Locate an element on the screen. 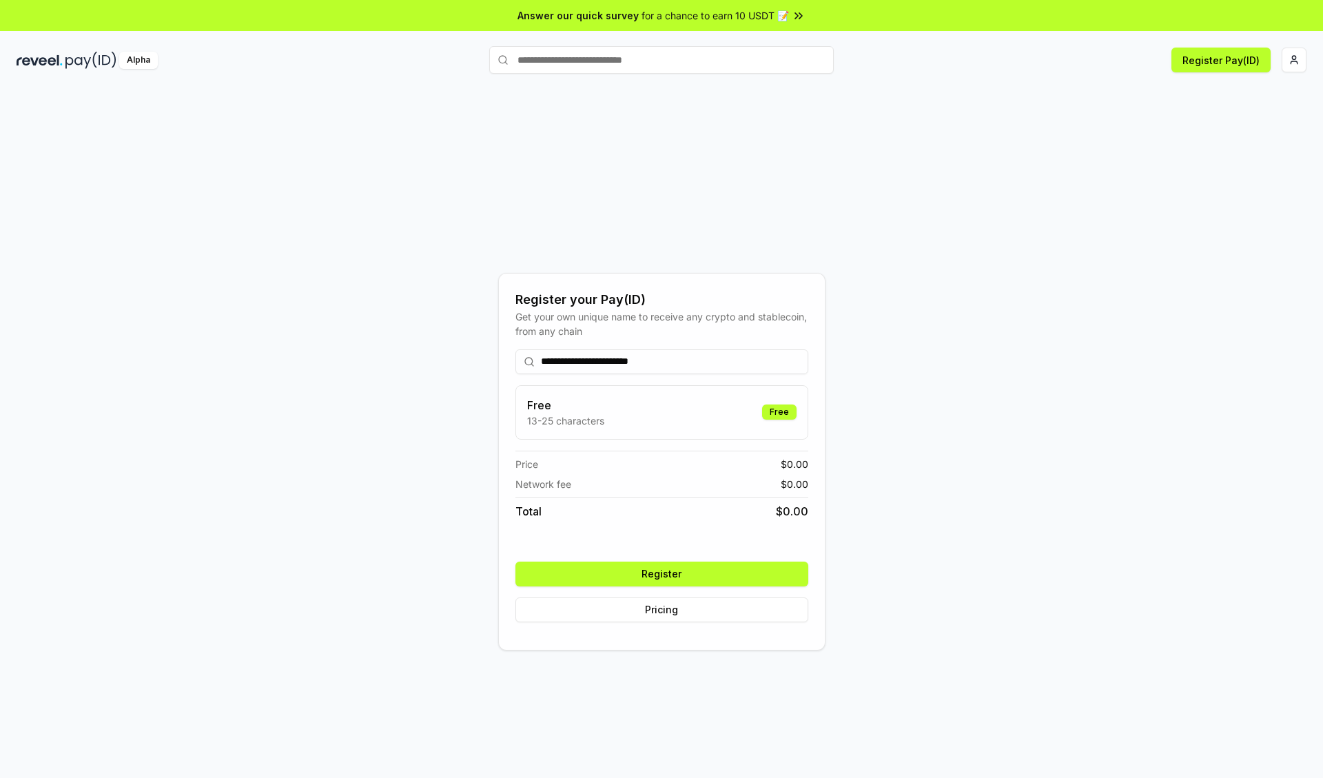  span: Price is located at coordinates (526, 464).